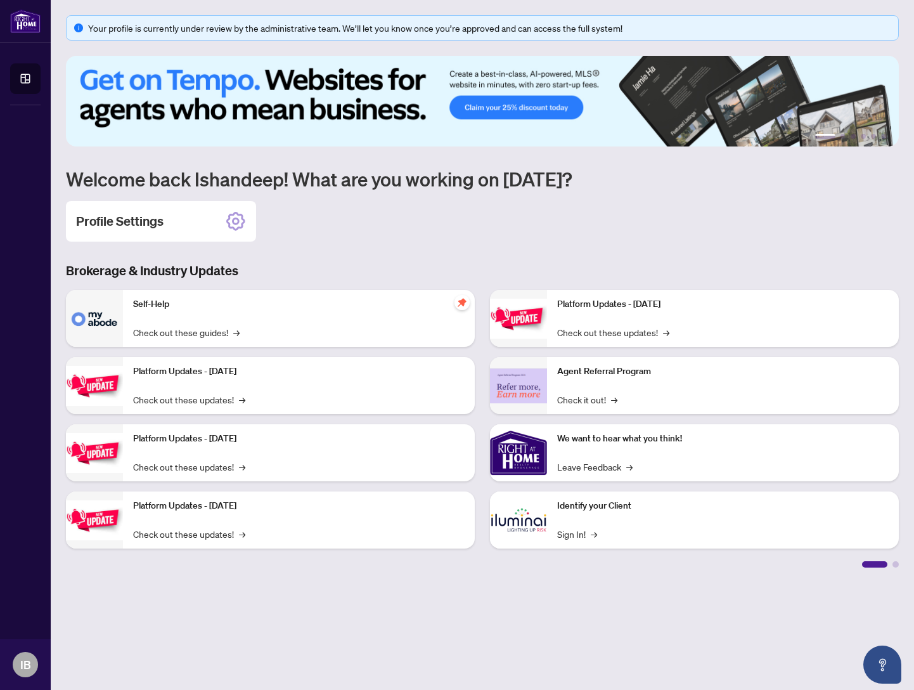 This screenshot has width=914, height=690. Describe the element at coordinates (723, 439) in the screenshot. I see `p: We want to hear what you think!` at that location.